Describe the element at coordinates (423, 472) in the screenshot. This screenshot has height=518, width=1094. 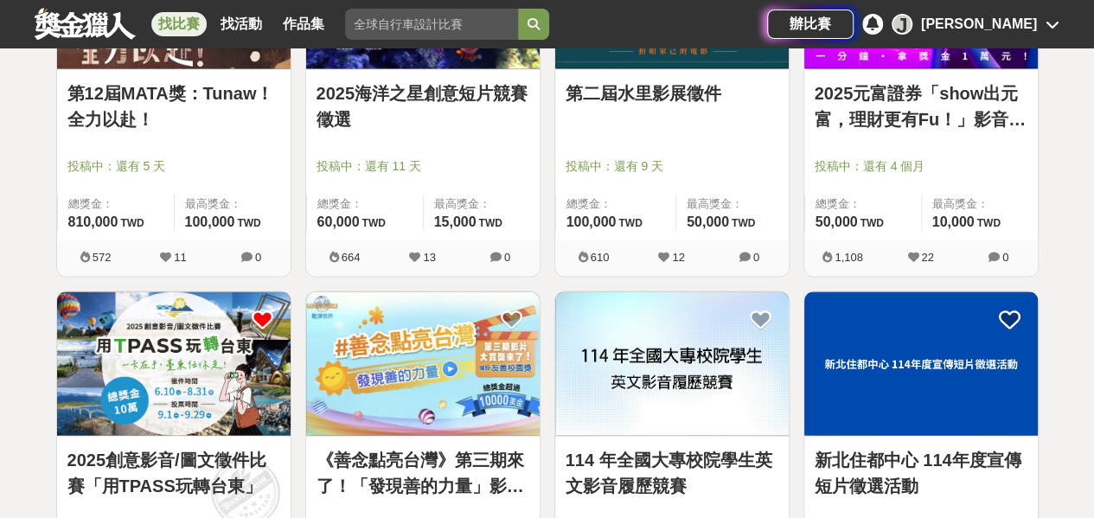
I see `a: 《善念點亮台灣》第三期來了！「發現善的⼒量」影片創作⼤賞獎` at that location.